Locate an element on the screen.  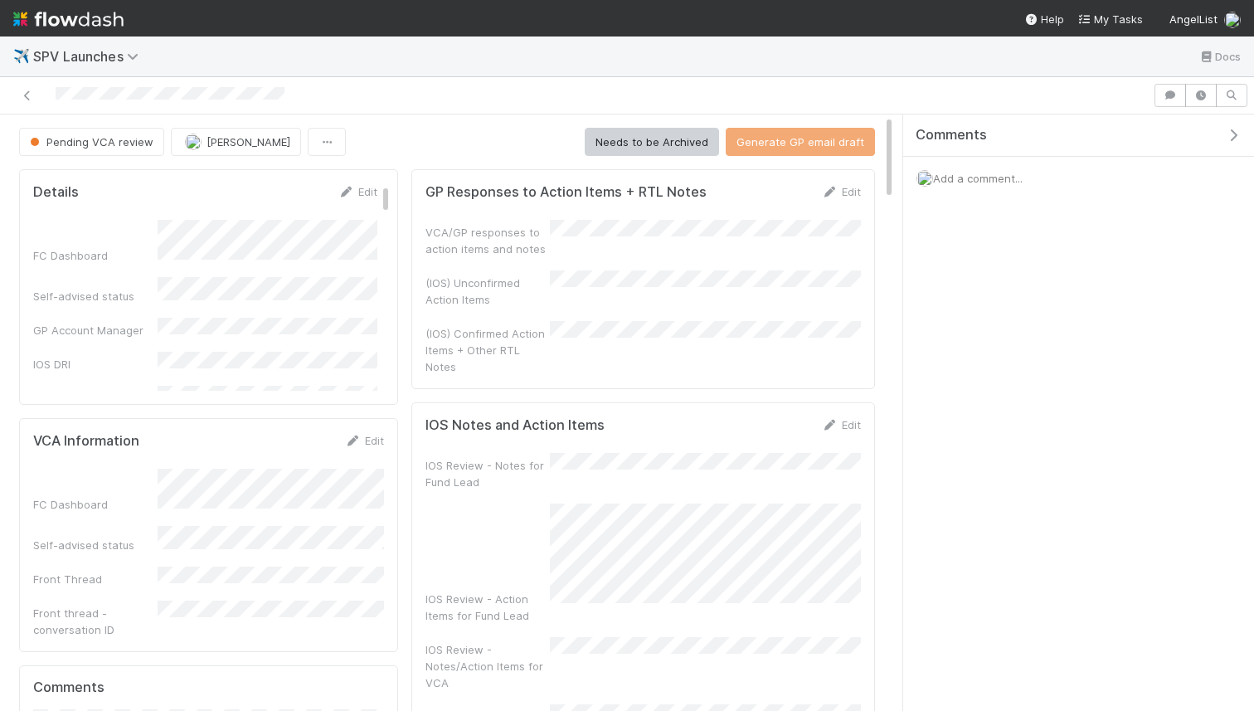
a: My Tasks is located at coordinates (1110, 19).